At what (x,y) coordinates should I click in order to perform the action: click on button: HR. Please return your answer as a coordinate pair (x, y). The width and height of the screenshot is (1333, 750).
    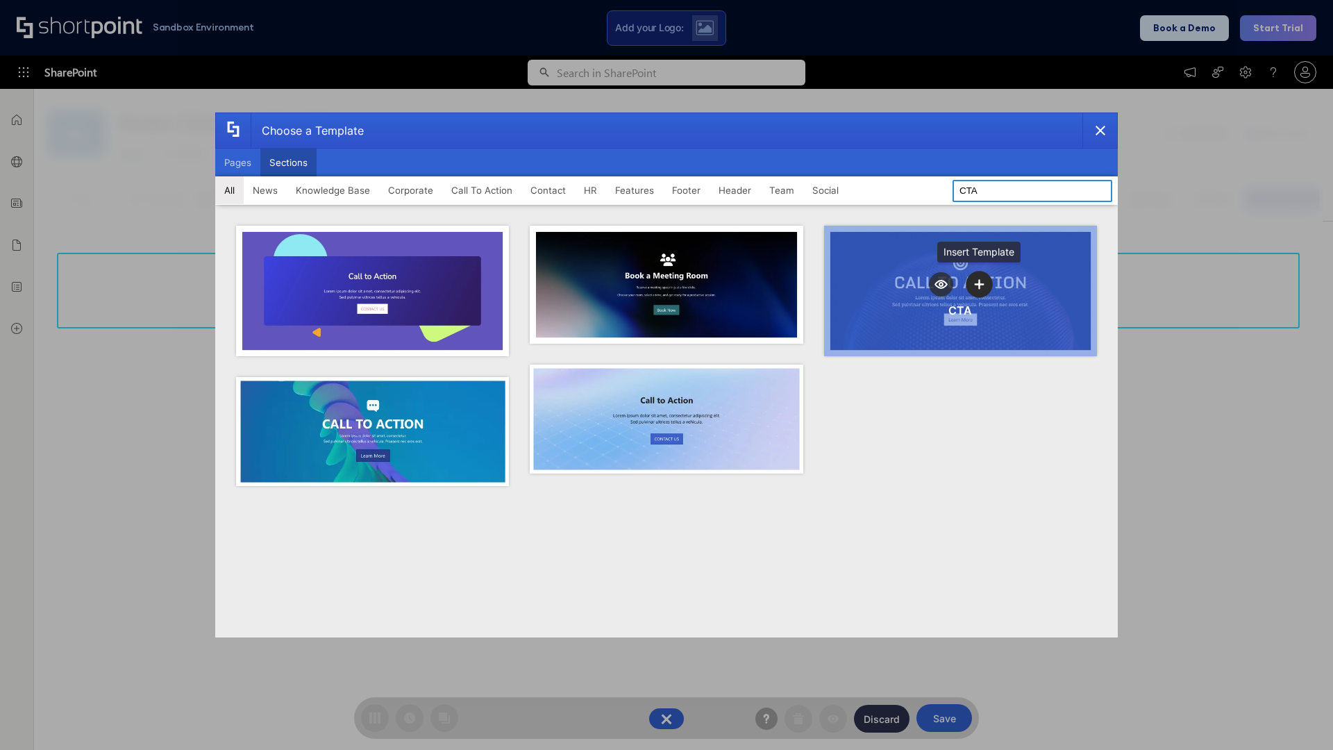
    Looking at the image, I should click on (590, 190).